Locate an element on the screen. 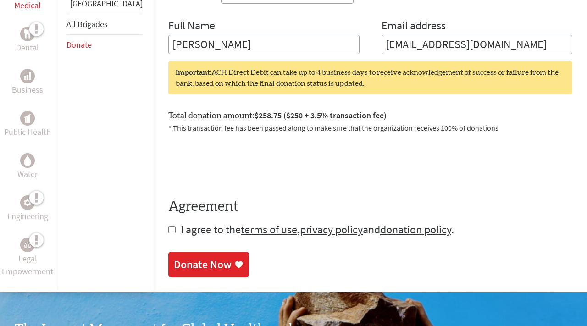  label: Total donation amount: is located at coordinates (277, 115).